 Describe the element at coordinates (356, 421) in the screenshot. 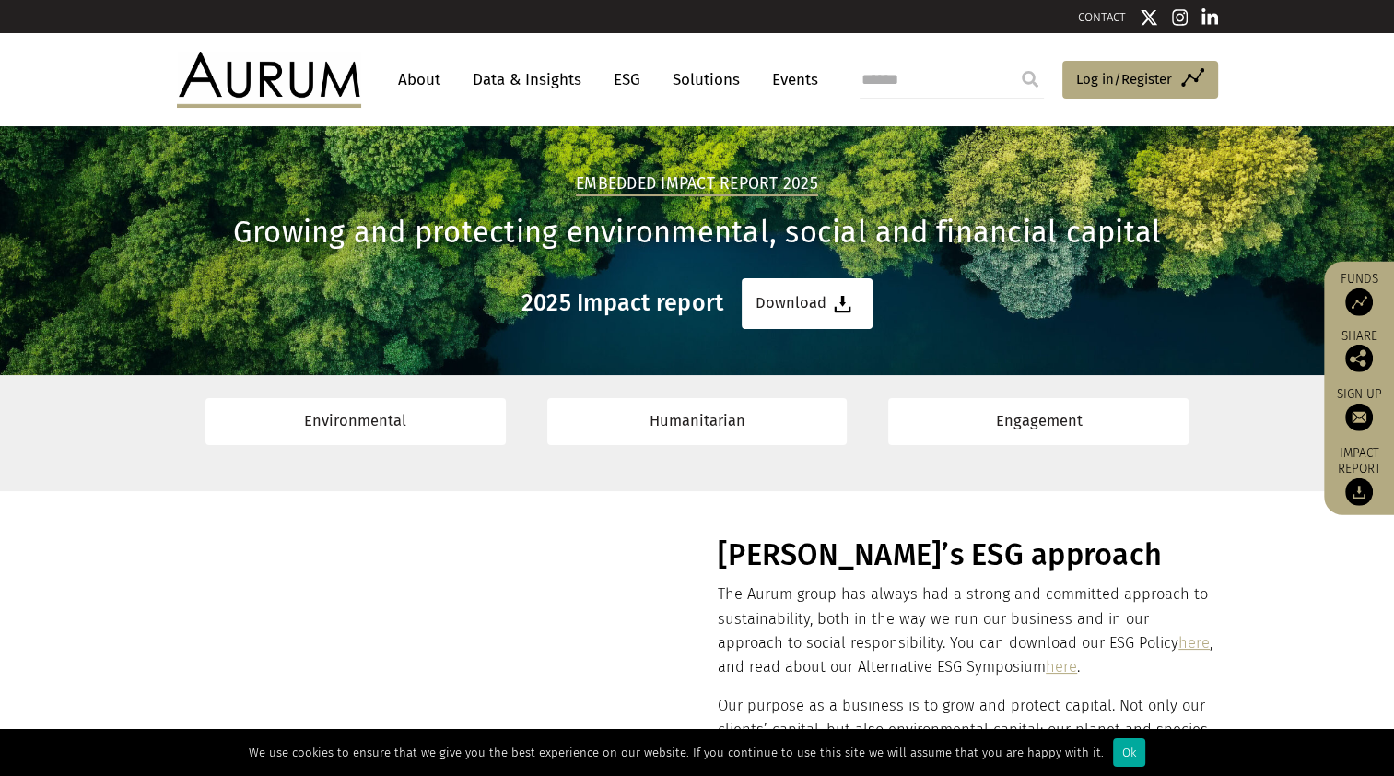

I see `a: Environmental` at that location.